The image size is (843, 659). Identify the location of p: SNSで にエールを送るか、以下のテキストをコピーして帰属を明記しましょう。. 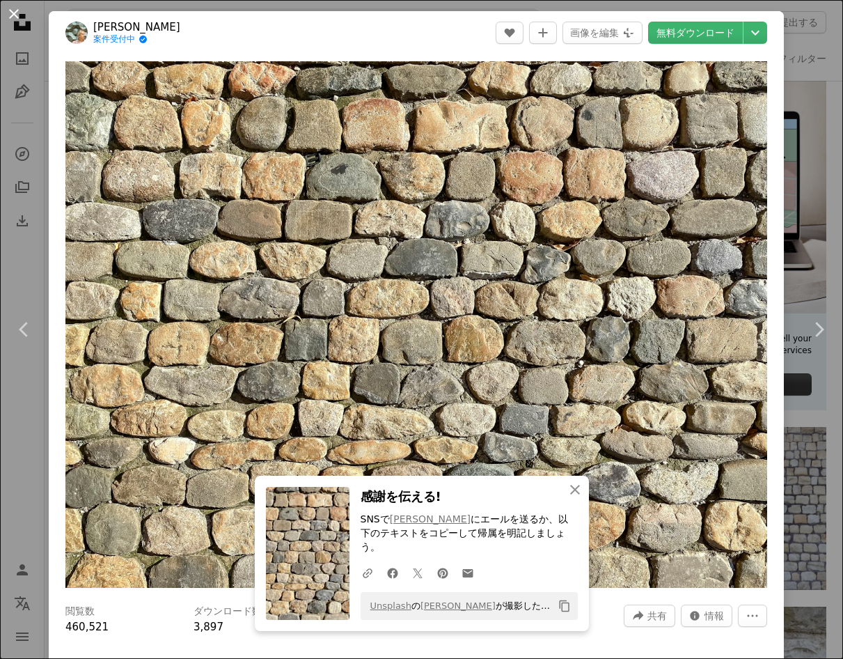
(469, 533).